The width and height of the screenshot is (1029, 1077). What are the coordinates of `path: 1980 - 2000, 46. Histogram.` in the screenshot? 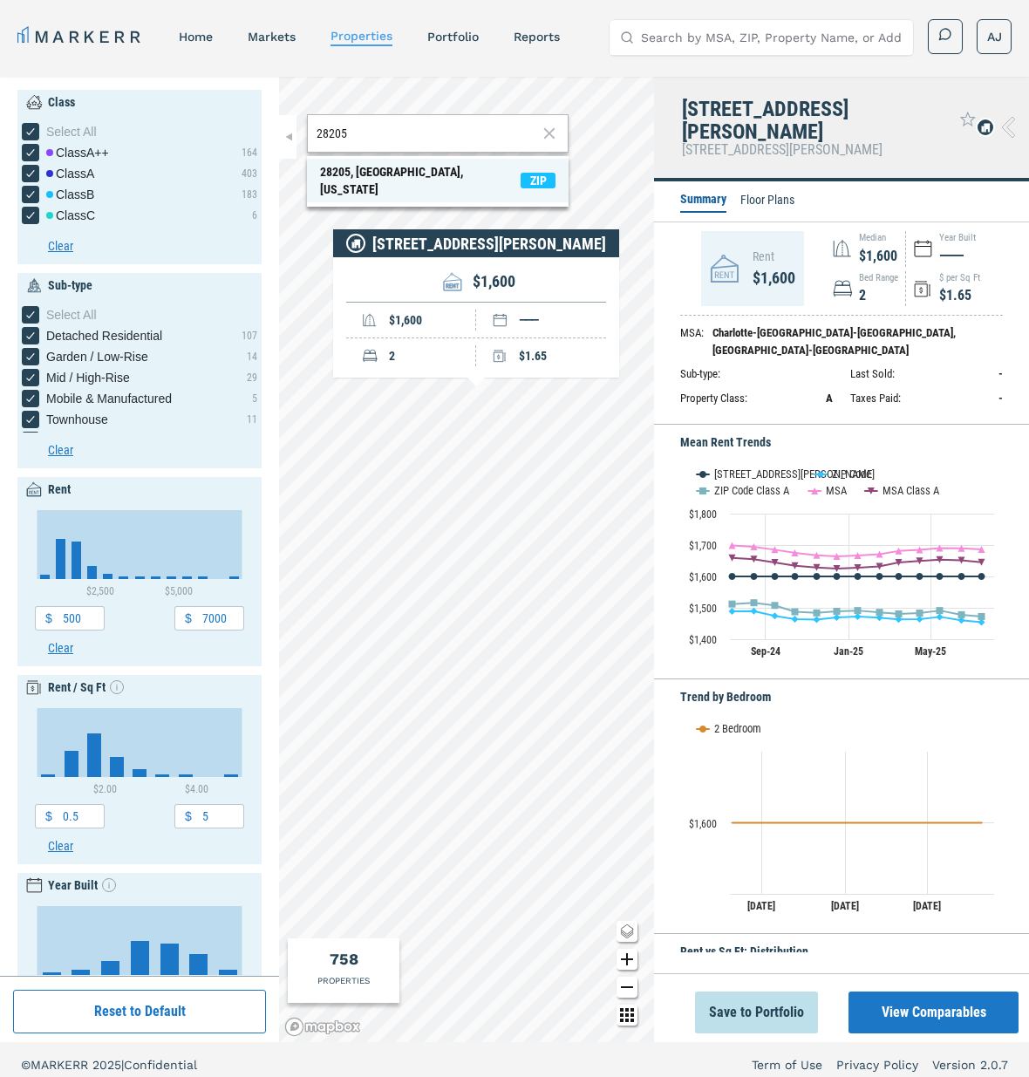 It's located at (169, 959).